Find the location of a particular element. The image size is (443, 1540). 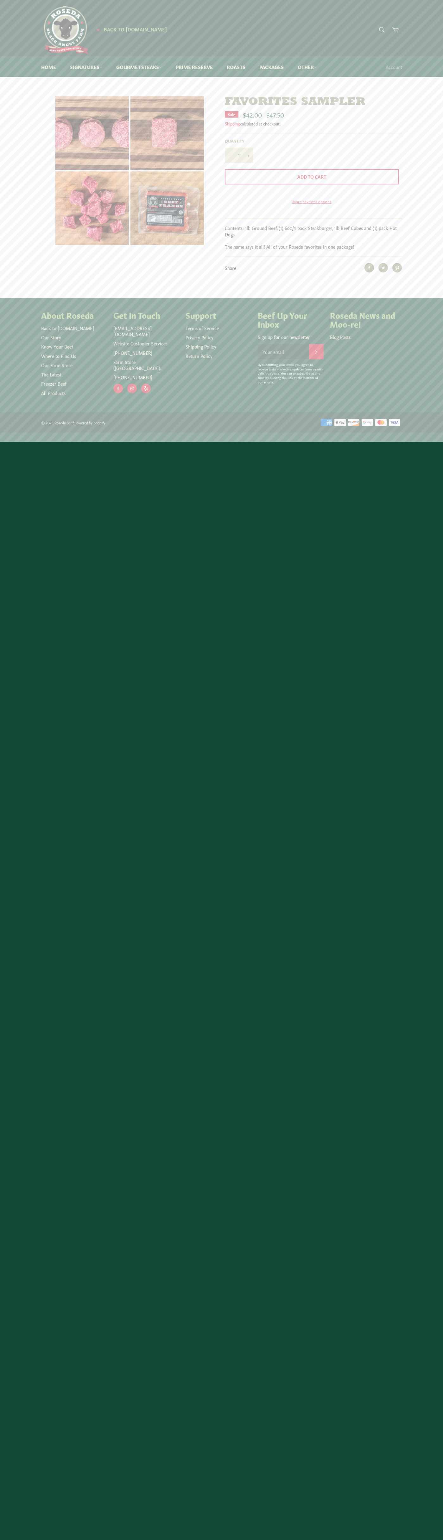

p: The name says it all! All of your Roseda favorites in one package! is located at coordinates (314, 246).